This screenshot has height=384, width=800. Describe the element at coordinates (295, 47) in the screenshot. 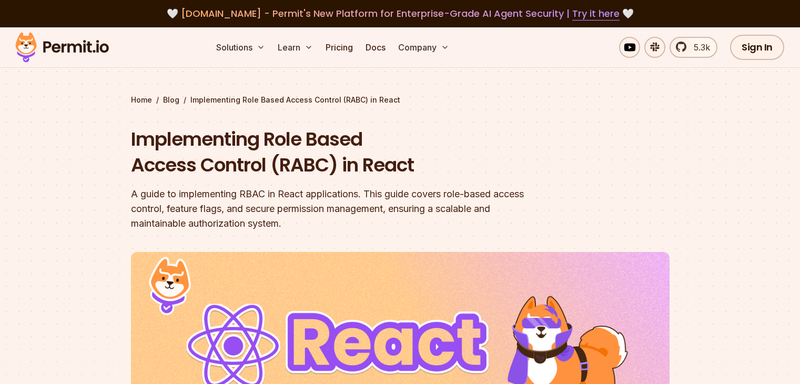

I see `button: Learn` at that location.